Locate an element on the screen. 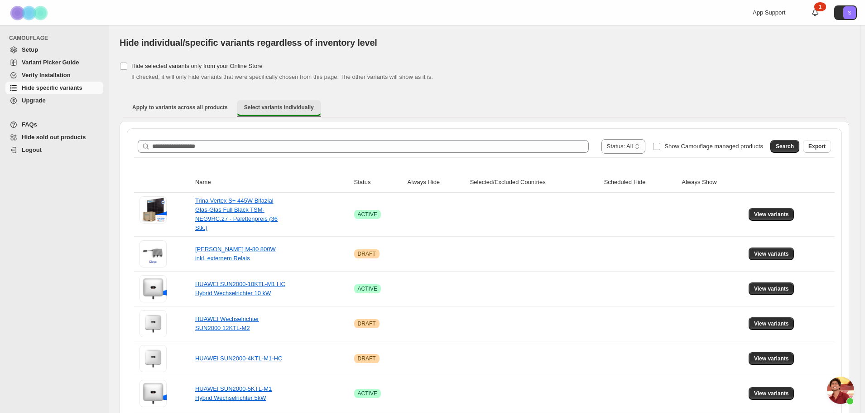 The height and width of the screenshot is (413, 865). span: Apply to variants across all products is located at coordinates (180, 107).